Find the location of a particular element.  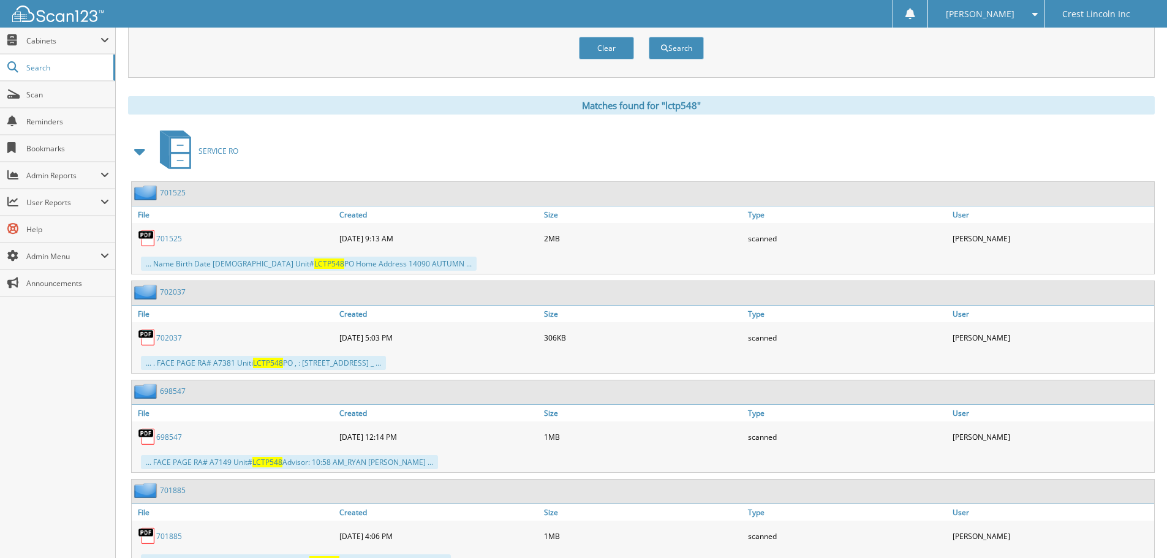

div: 2MB is located at coordinates (643, 238).